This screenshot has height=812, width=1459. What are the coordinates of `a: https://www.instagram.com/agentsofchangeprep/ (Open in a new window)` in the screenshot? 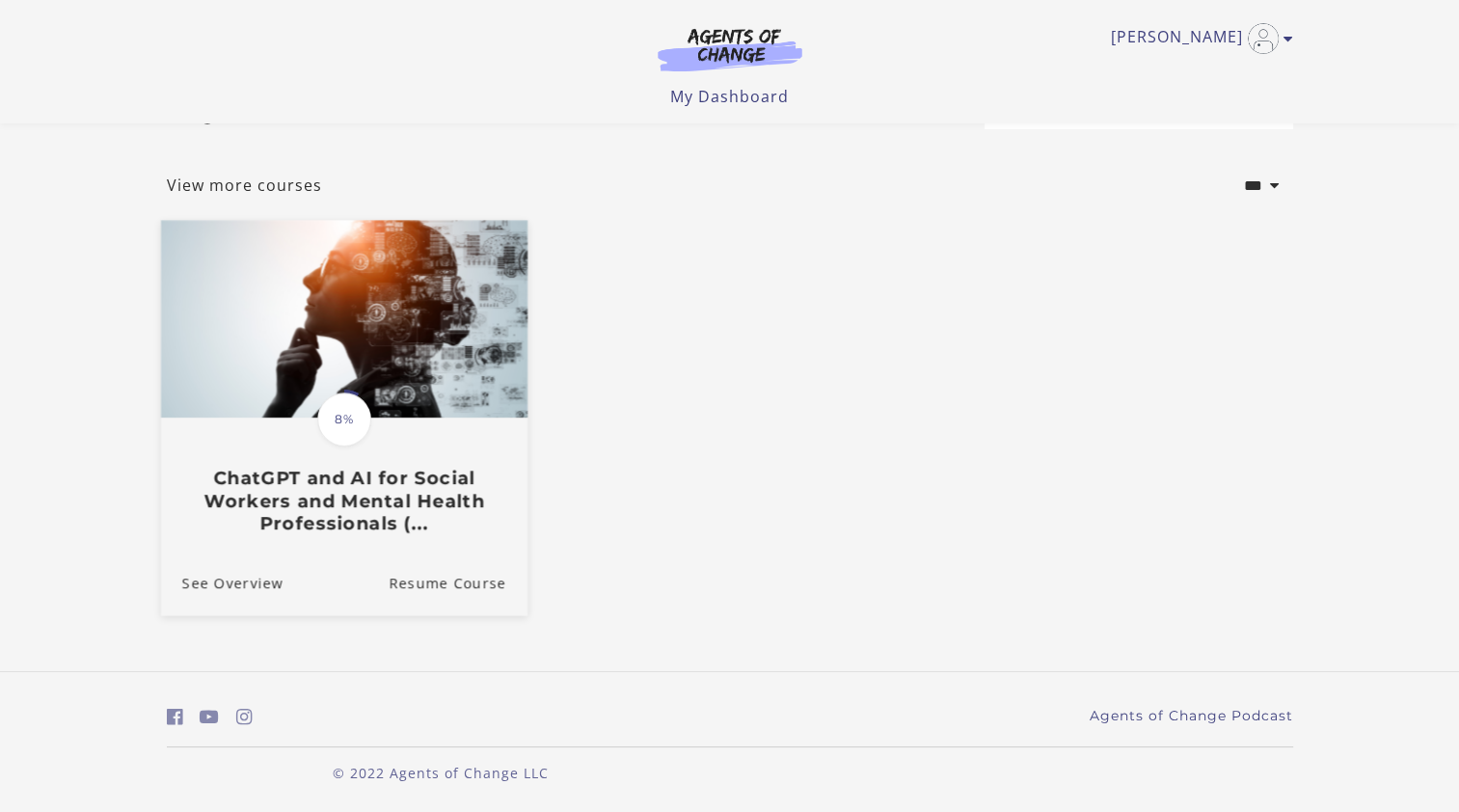 It's located at (244, 717).